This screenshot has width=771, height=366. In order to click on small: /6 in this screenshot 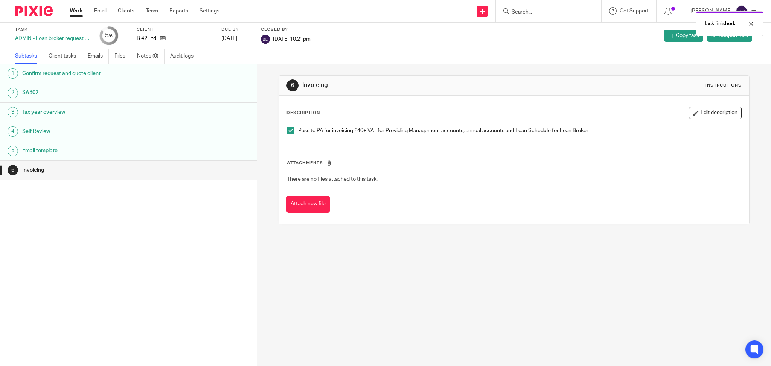, I will do `click(110, 36)`.